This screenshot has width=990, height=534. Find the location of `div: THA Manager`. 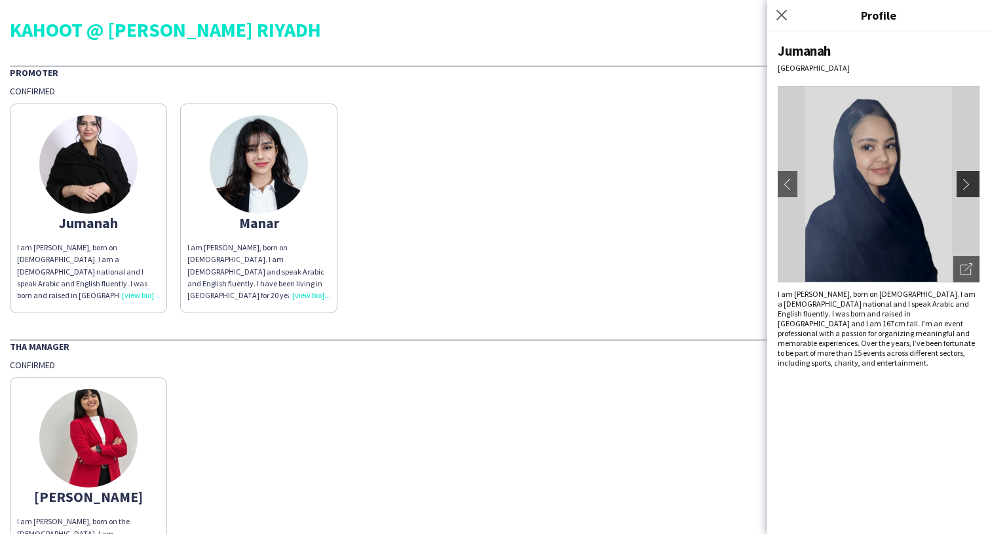

div: THA Manager is located at coordinates (495, 346).